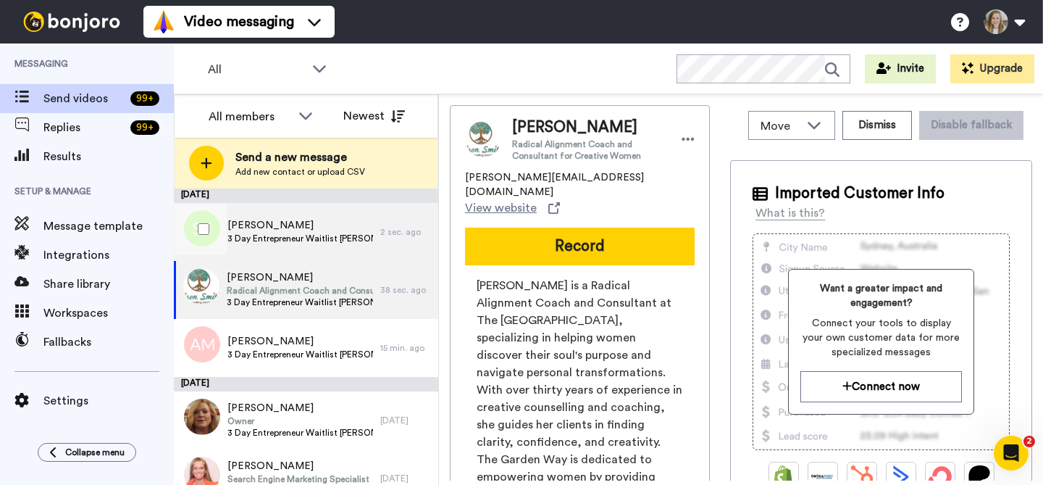  What do you see at coordinates (300, 479) in the screenshot?
I see `span: Search Engine Marketing Specialist` at bounding box center [300, 479].